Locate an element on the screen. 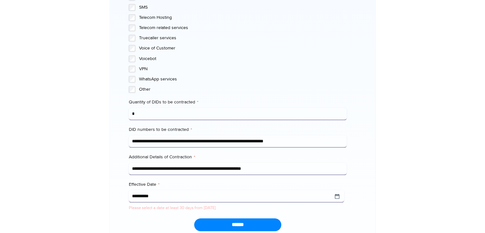 The width and height of the screenshot is (485, 233). label: Effective Date is located at coordinates (238, 184).